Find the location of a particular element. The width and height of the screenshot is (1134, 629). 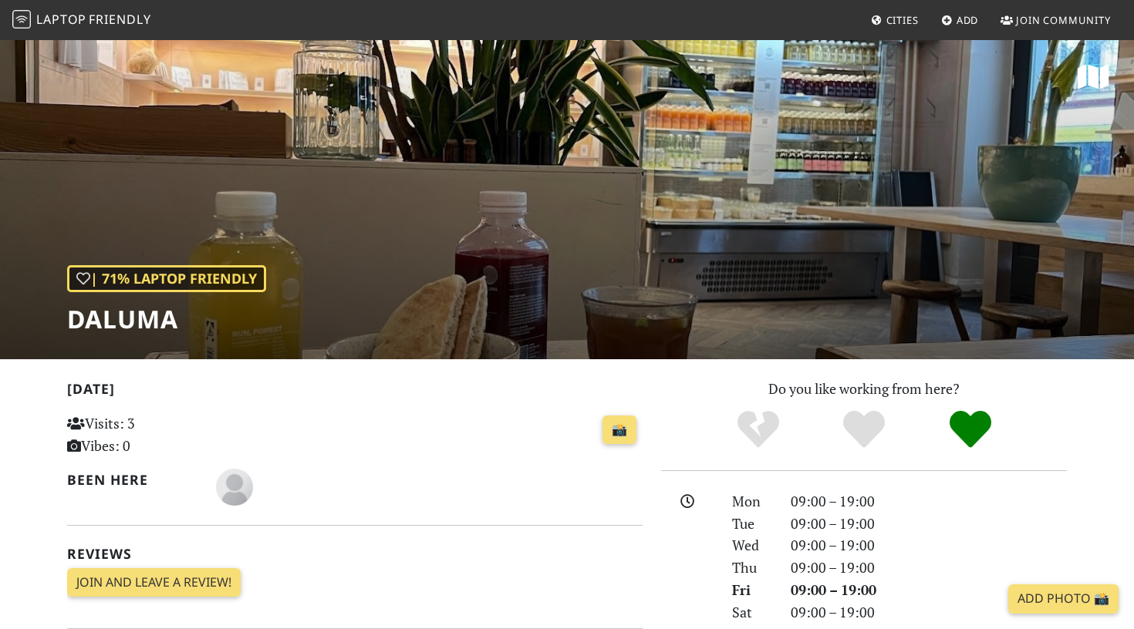

div: Wed is located at coordinates (752, 545).